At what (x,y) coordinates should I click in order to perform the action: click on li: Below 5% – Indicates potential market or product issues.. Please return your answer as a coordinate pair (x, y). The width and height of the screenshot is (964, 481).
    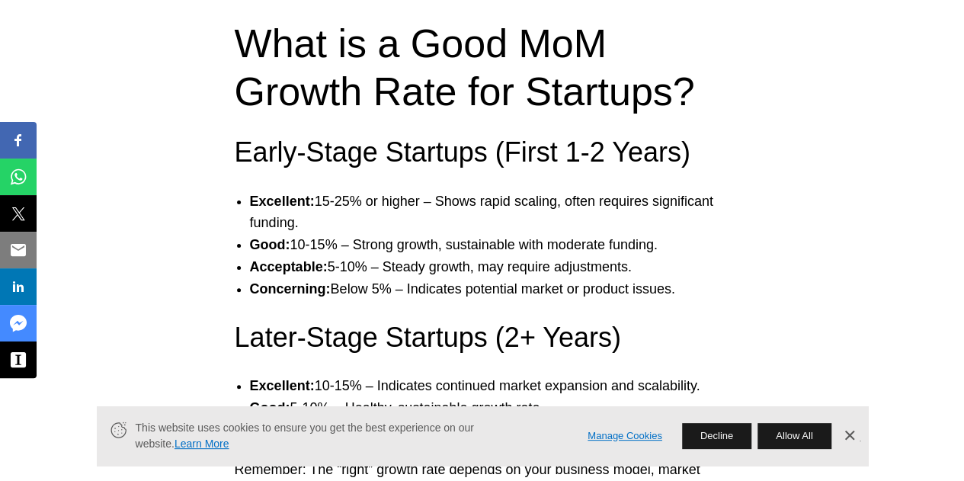
    Looking at the image, I should click on (498, 289).